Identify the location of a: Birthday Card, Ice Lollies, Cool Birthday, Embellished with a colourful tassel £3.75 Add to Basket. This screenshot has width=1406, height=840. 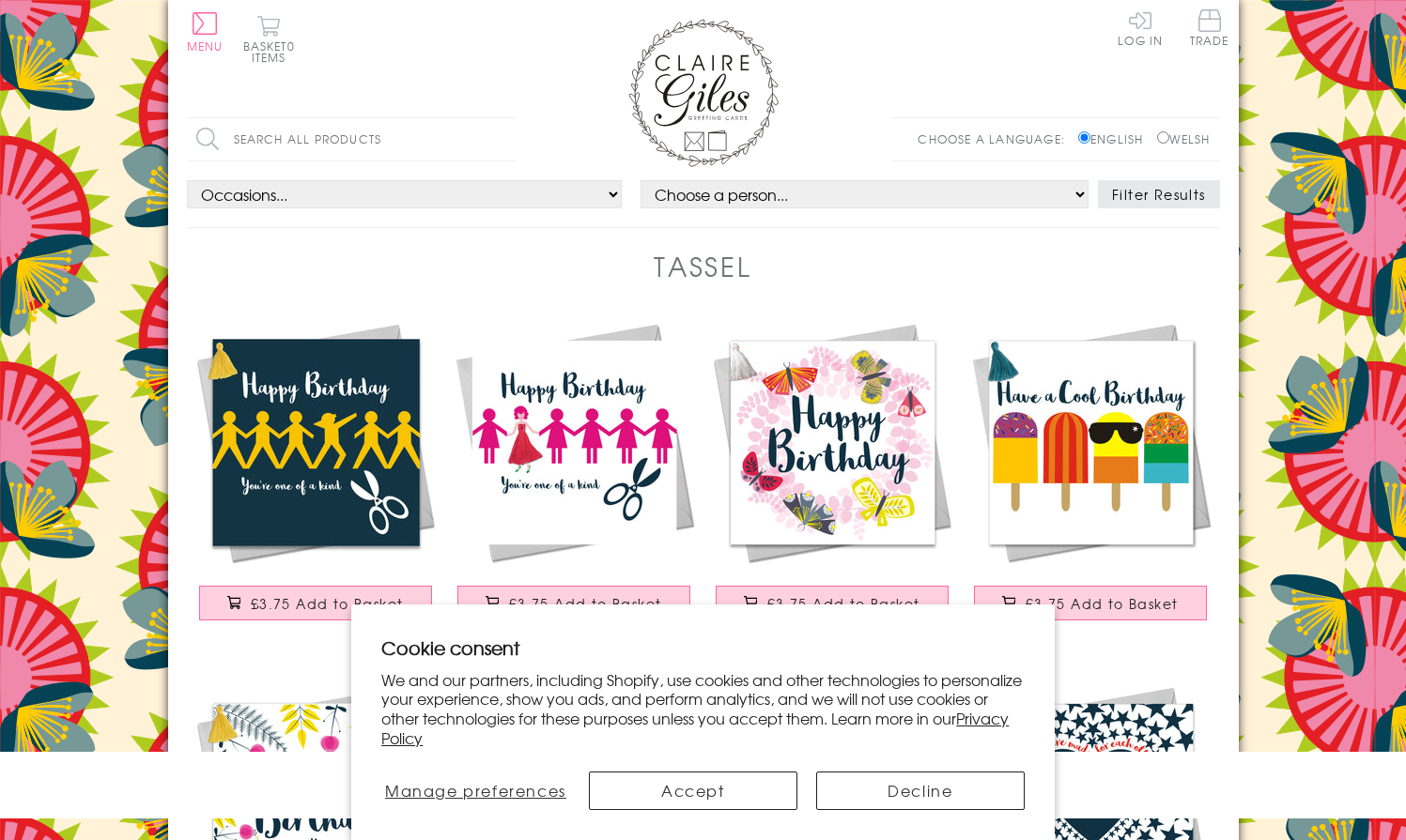
(1090, 476).